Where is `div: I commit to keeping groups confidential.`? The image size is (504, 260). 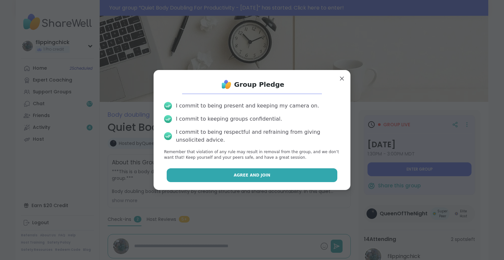
div: I commit to keeping groups confidential. is located at coordinates (229, 119).